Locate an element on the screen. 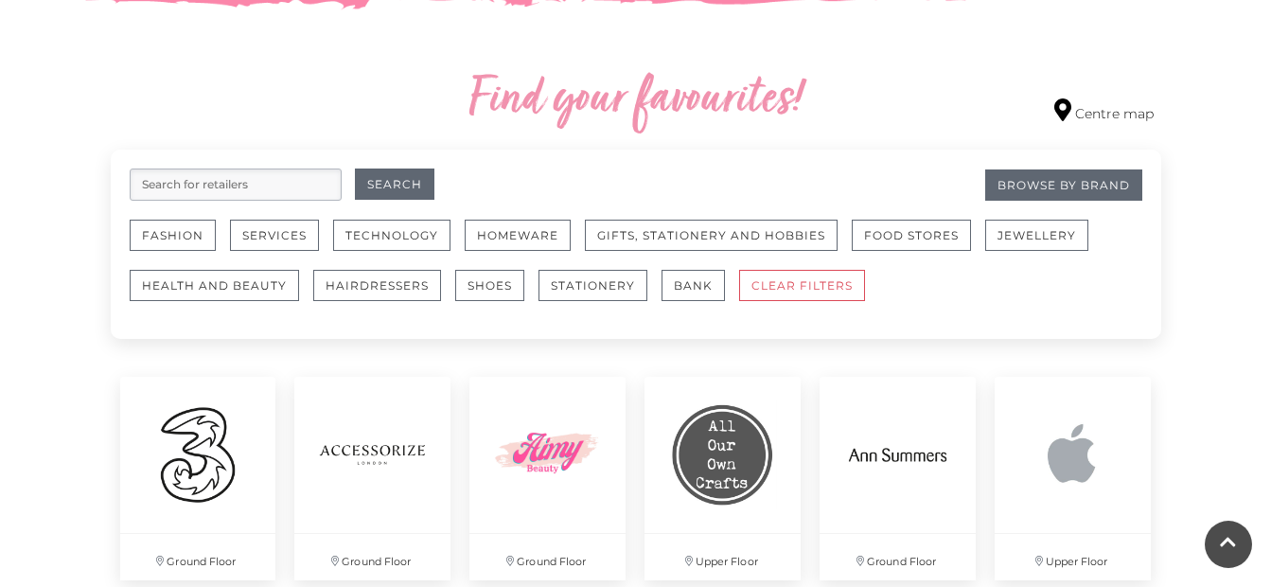 The width and height of the screenshot is (1271, 587). button: Health and Beauty is located at coordinates (214, 285).